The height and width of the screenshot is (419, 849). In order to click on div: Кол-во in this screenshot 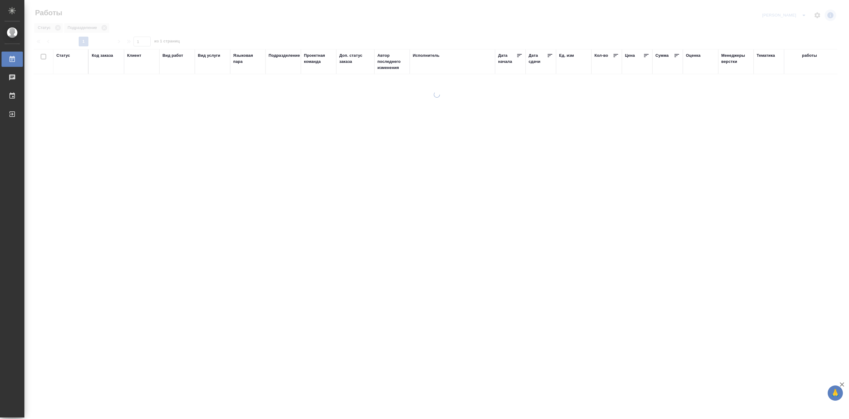, I will do `click(601, 56)`.